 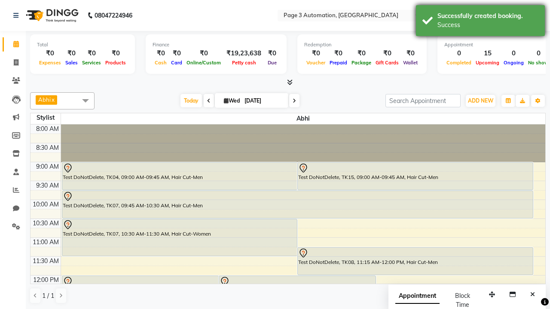 I want to click on span: Wallet, so click(x=410, y=63).